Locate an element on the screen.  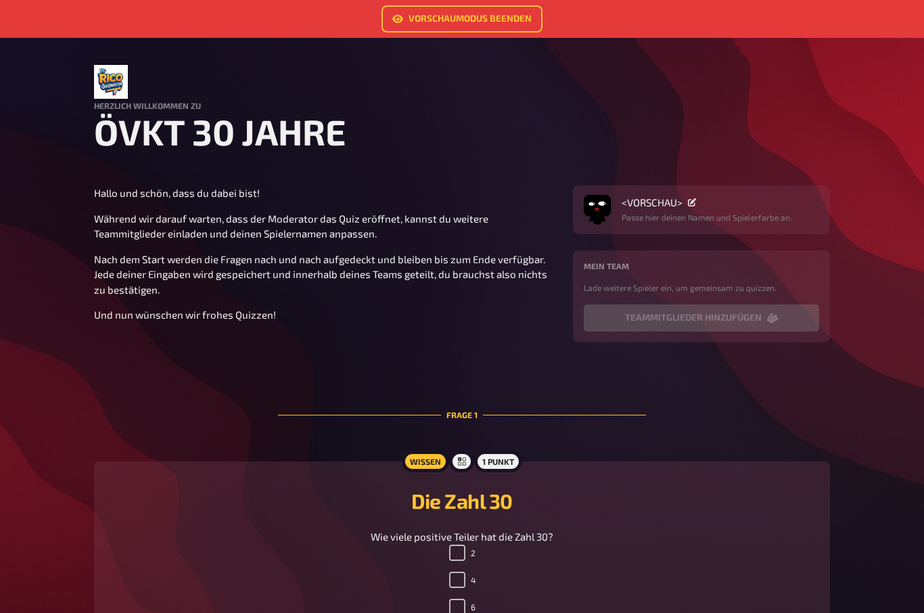
label: 4 is located at coordinates (462, 580).